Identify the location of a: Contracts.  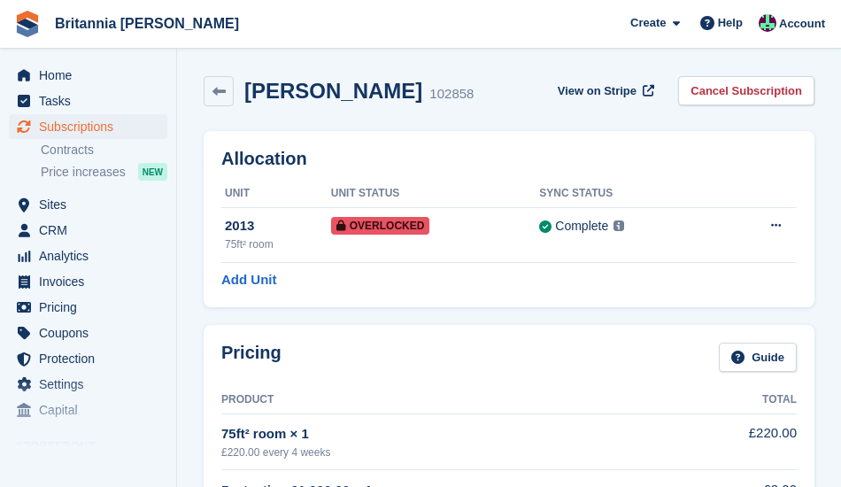
(104, 150).